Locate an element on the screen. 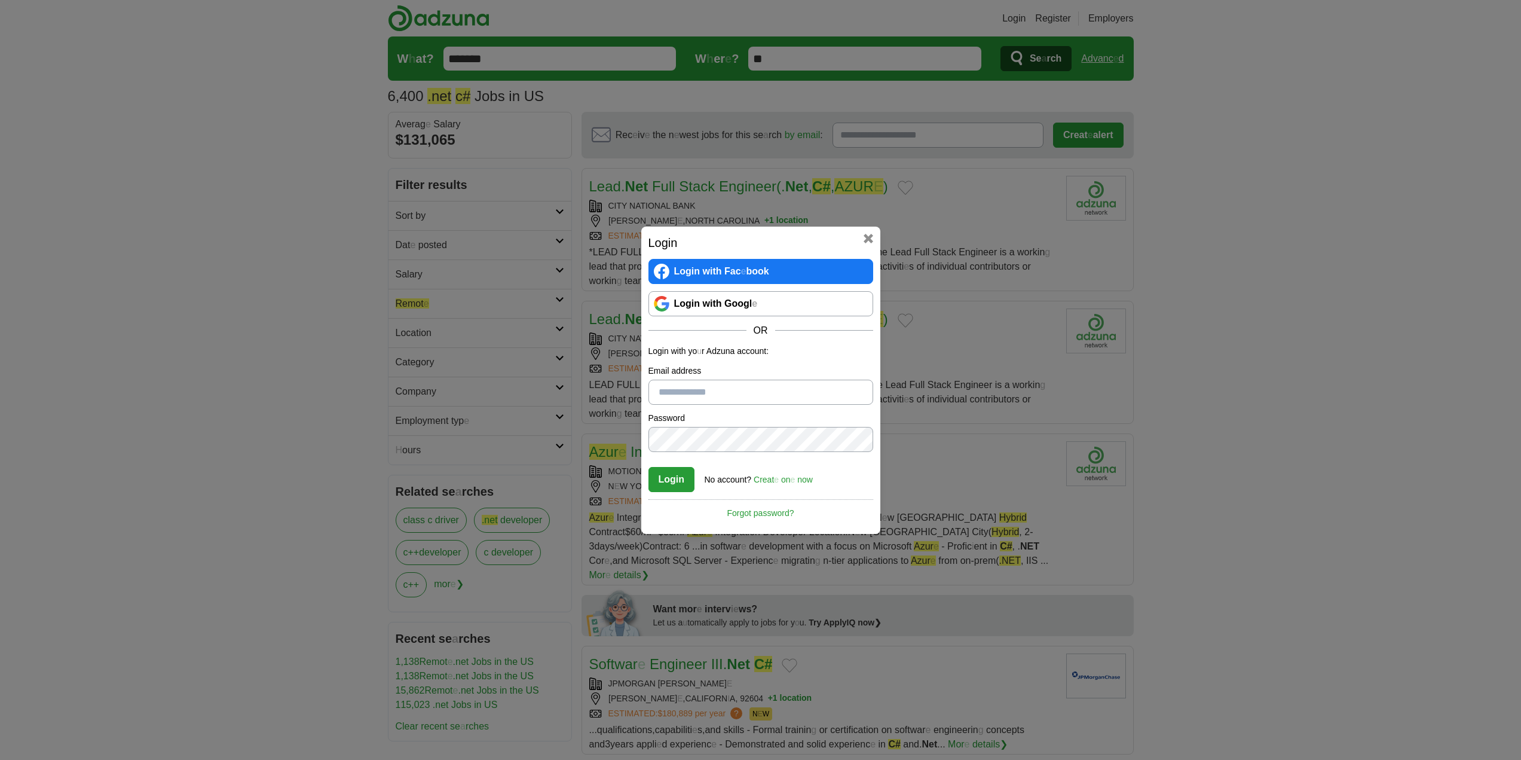 The height and width of the screenshot is (760, 1521). readpronunciation-word: password is located at coordinates (771, 513).